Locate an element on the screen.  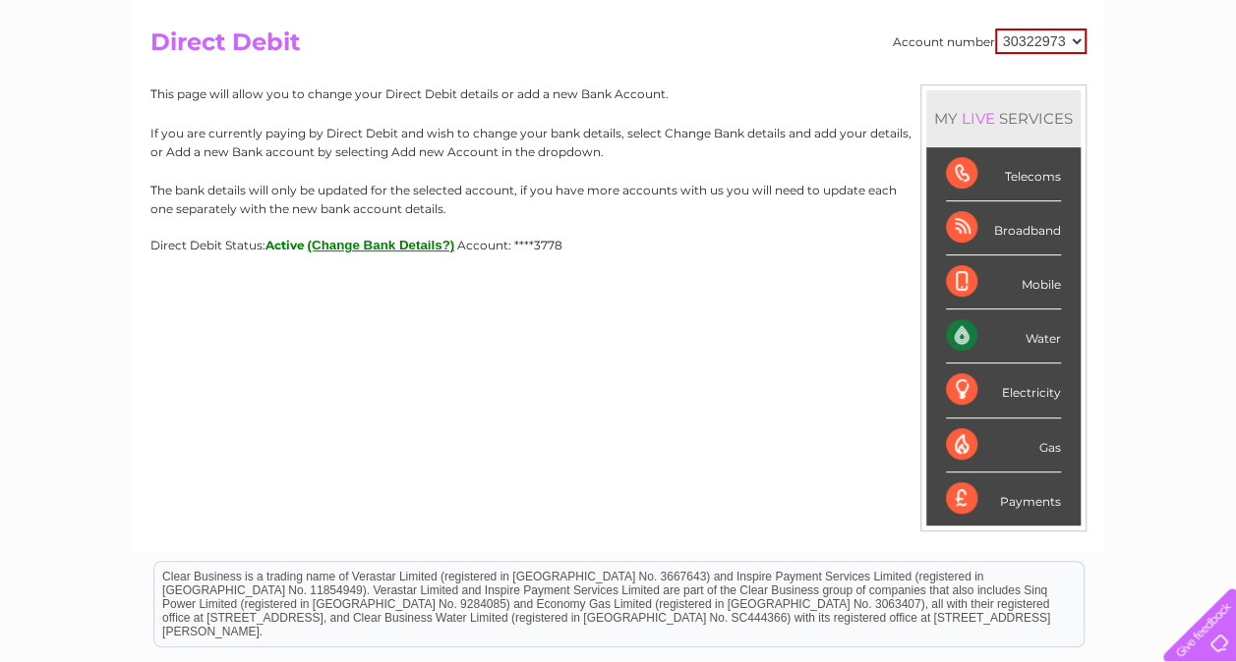
div: Mobile is located at coordinates (1003, 282).